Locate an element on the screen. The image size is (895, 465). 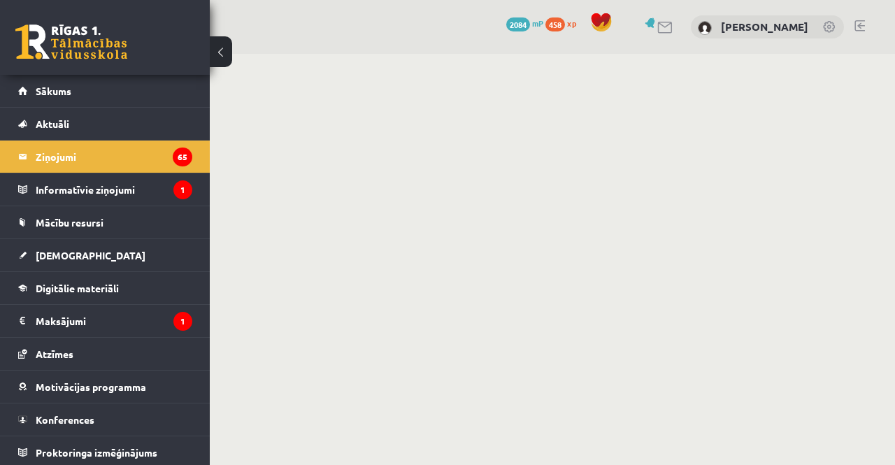
a: Konferences is located at coordinates (105, 419).